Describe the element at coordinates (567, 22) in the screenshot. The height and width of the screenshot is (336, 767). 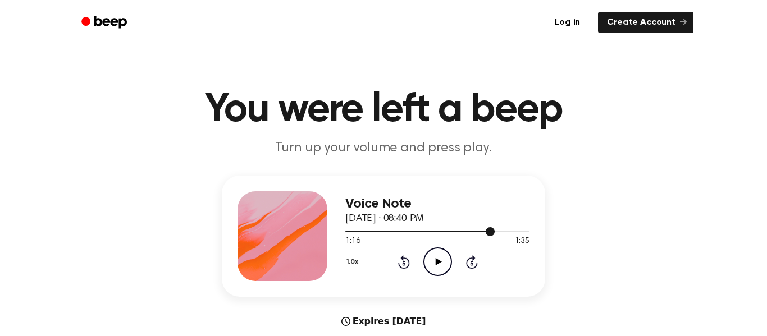
I see `a: Log in` at that location.